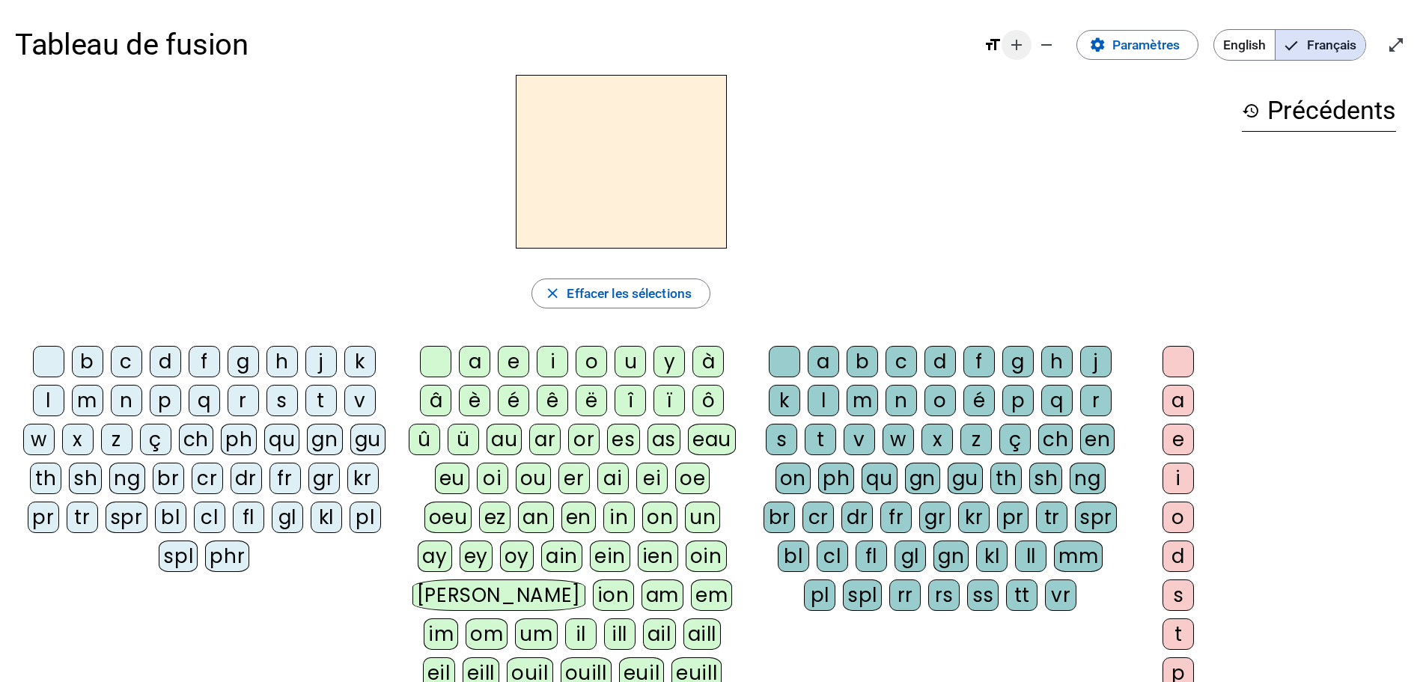  Describe the element at coordinates (1396, 45) in the screenshot. I see `mat-icon: open_in_full` at that location.